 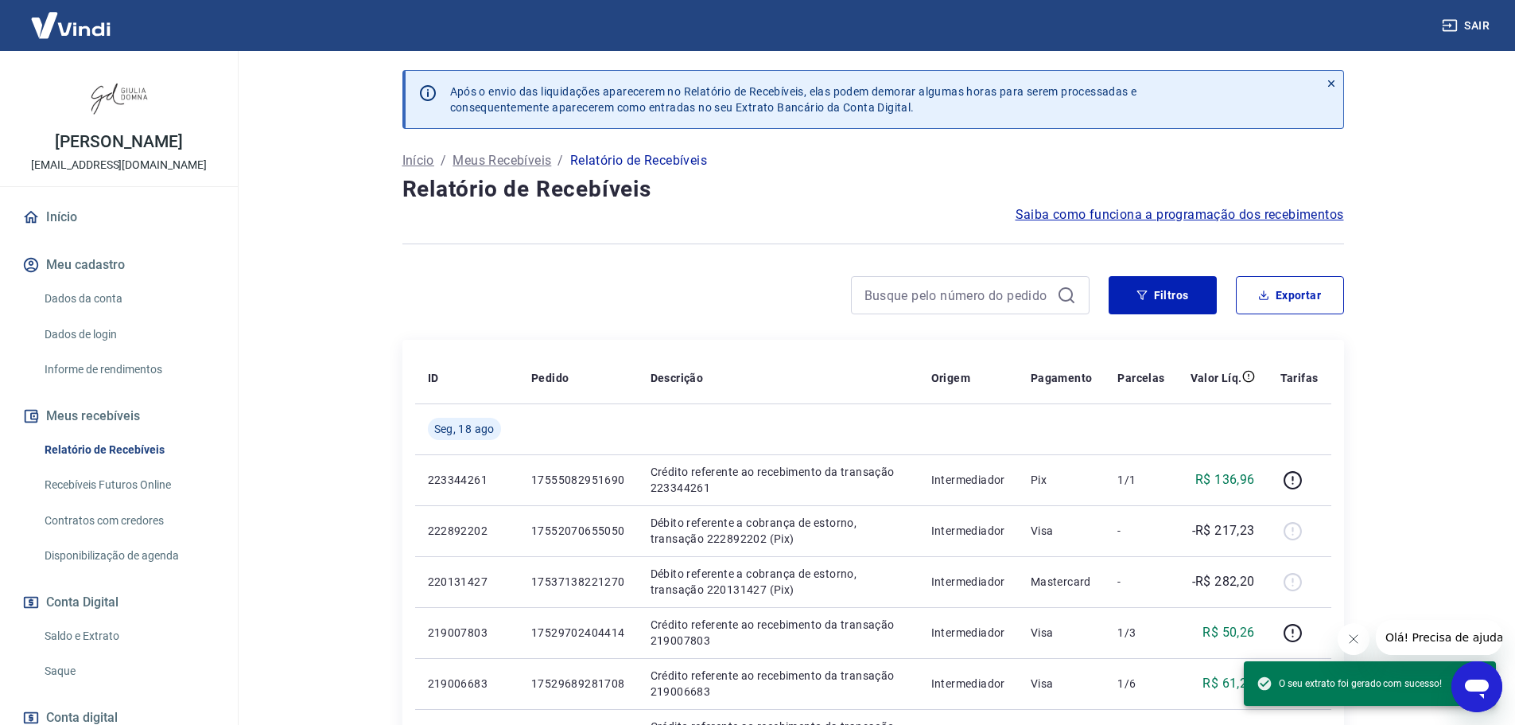 What do you see at coordinates (778, 632) in the screenshot?
I see `p: Crédito referente ao recebimento da transação 219007803` at bounding box center [778, 632].